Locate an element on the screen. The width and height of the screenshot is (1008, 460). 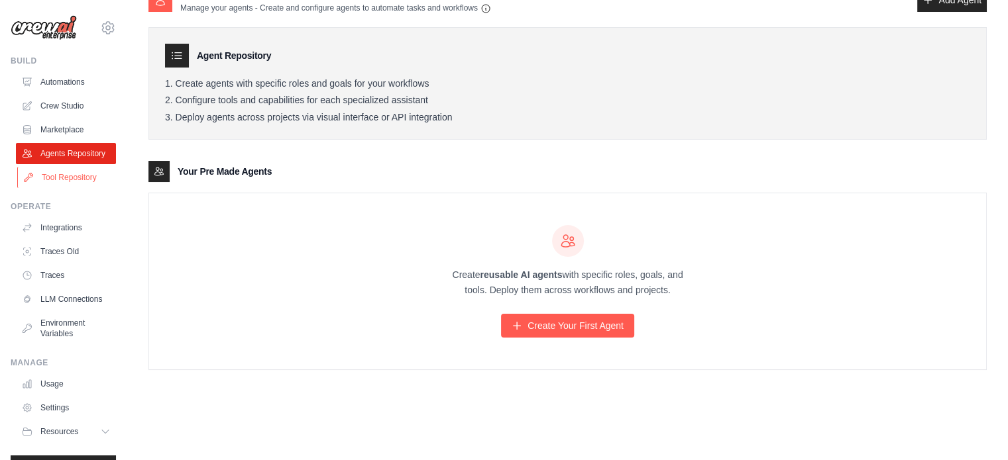
h3: Agent Repository is located at coordinates (234, 56).